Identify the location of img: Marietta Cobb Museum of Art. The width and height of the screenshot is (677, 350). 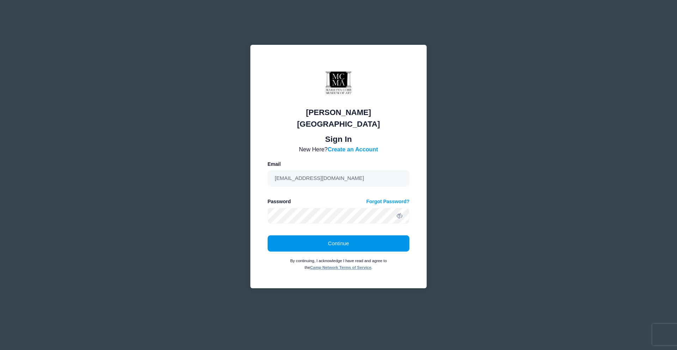
(338, 83).